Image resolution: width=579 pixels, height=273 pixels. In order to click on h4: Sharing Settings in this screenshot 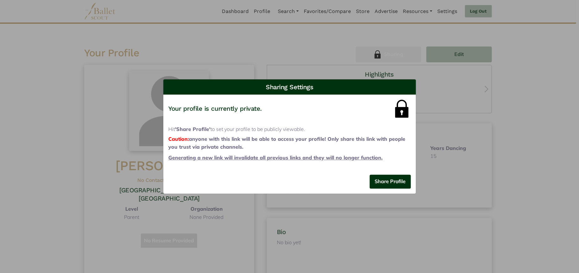, I will do `click(290, 87)`.